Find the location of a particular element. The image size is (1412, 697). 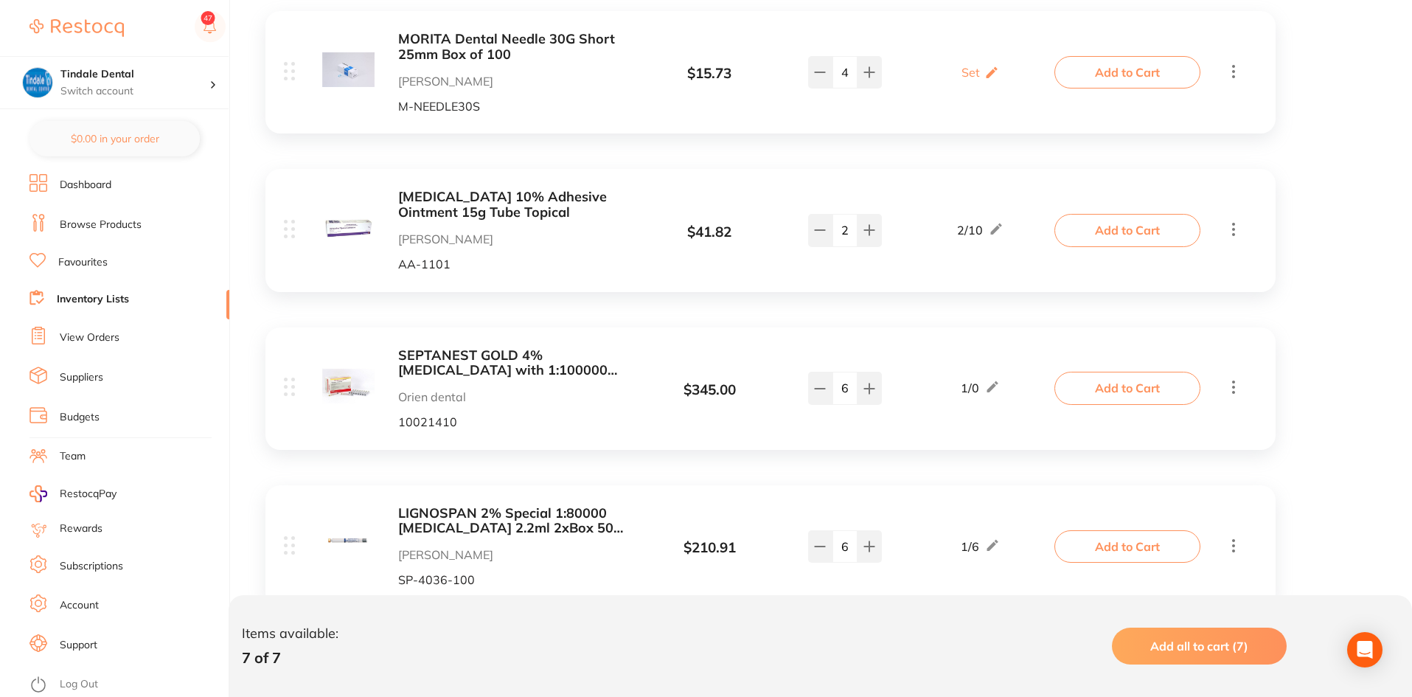

img: Restocq Logo is located at coordinates (77, 28).